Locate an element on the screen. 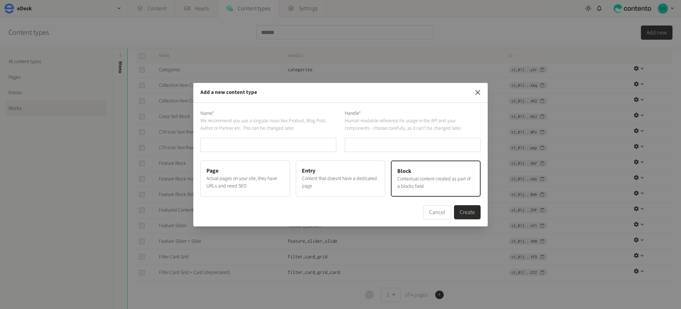 This screenshot has width=681, height=309. p: We recommend you use a singular noun like Product, Blog Post, Author or Partner etc. This can be ... is located at coordinates (268, 125).